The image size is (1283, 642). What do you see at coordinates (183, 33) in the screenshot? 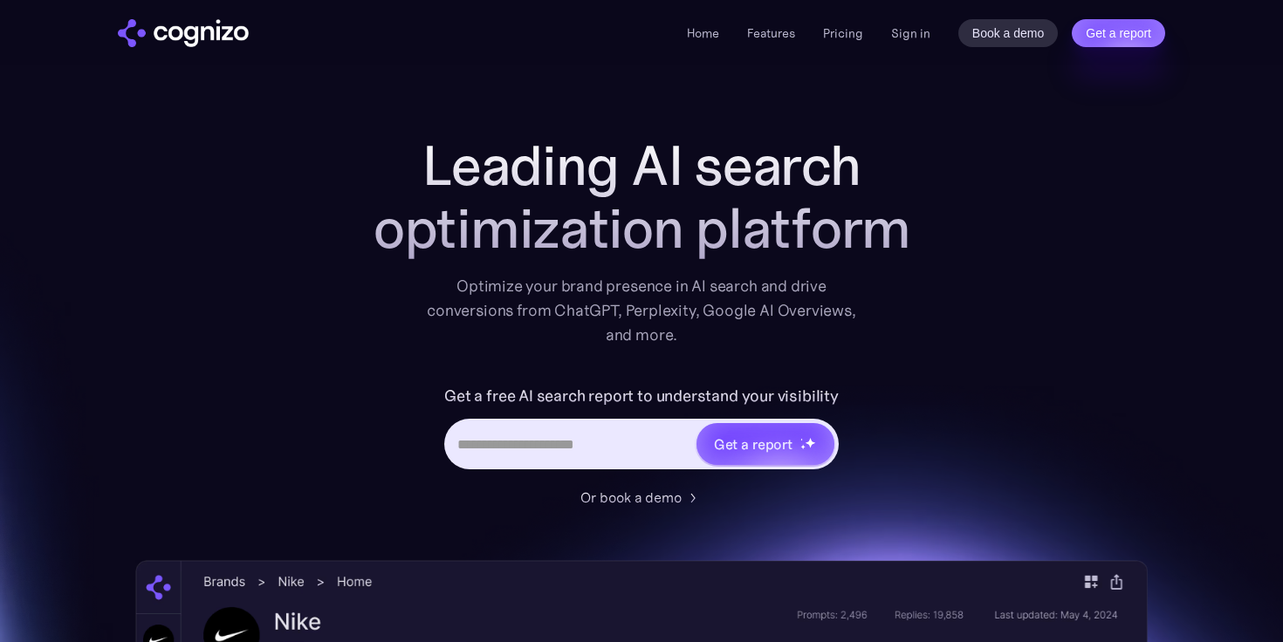
I see `img: cognizo logo` at bounding box center [183, 33].